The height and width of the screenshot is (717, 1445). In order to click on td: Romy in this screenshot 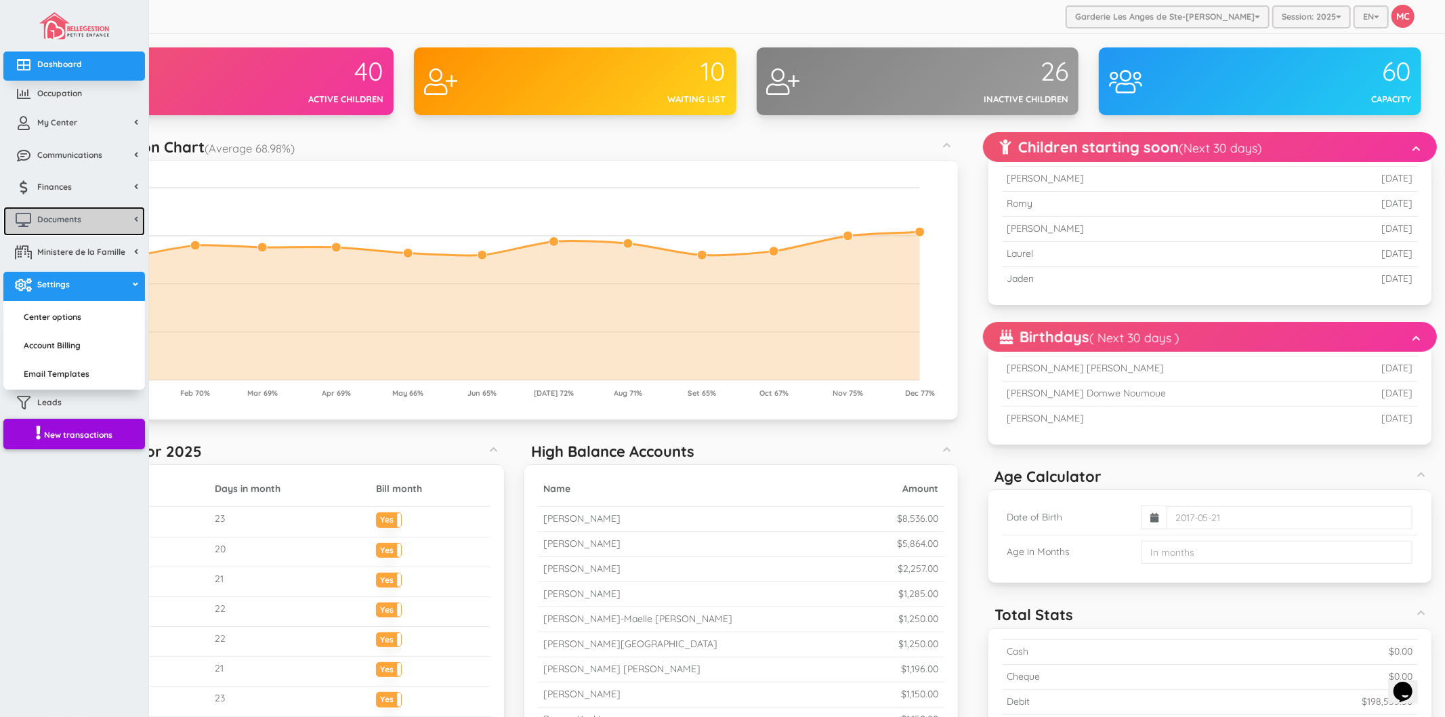, I will do `click(1143, 204)`.